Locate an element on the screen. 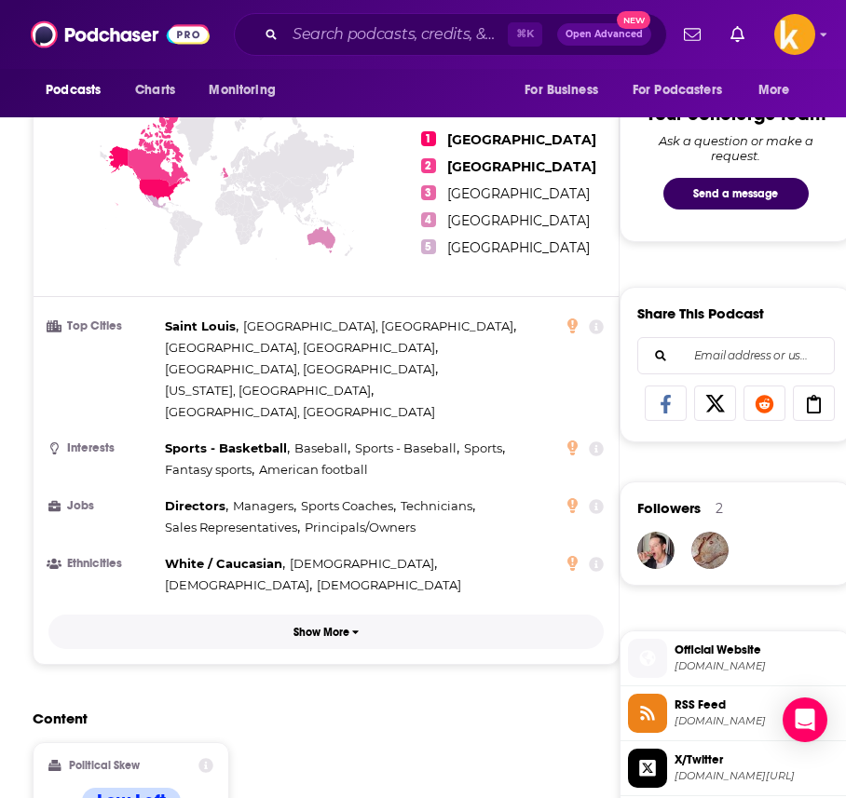  span: Sales Representatives is located at coordinates (231, 527).